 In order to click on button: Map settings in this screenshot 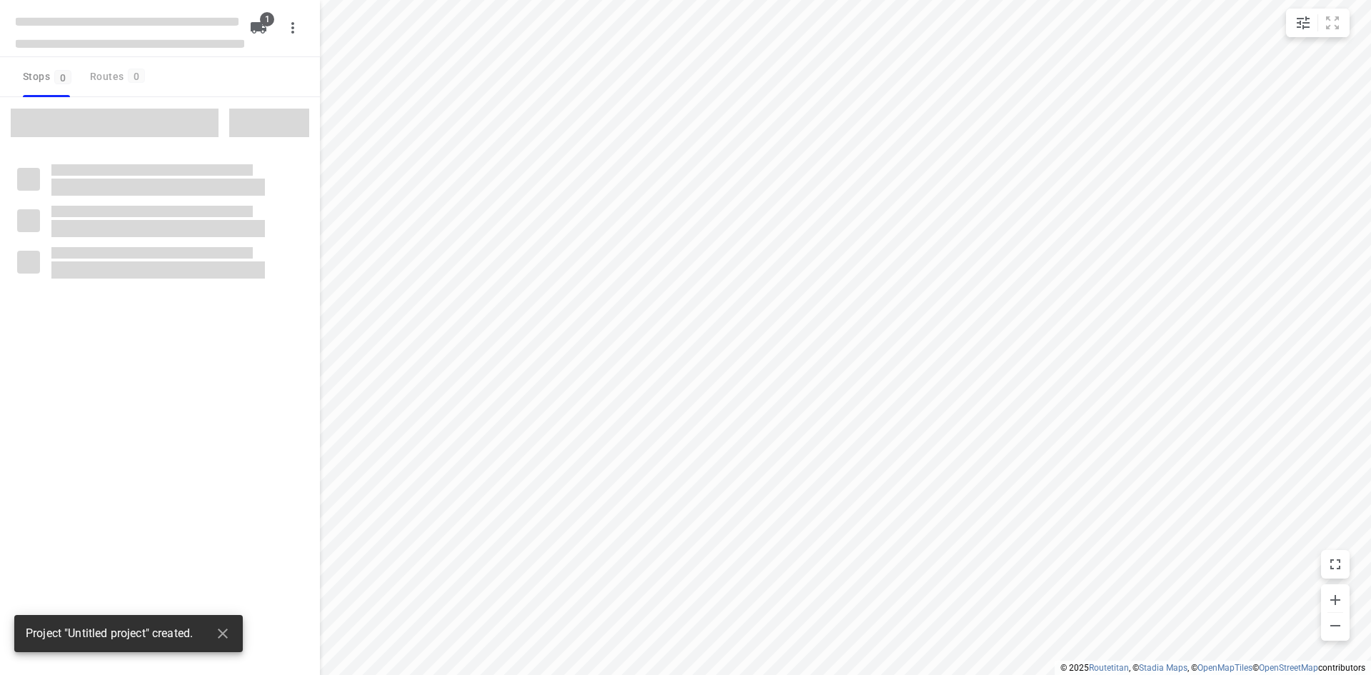, I will do `click(1303, 23)`.